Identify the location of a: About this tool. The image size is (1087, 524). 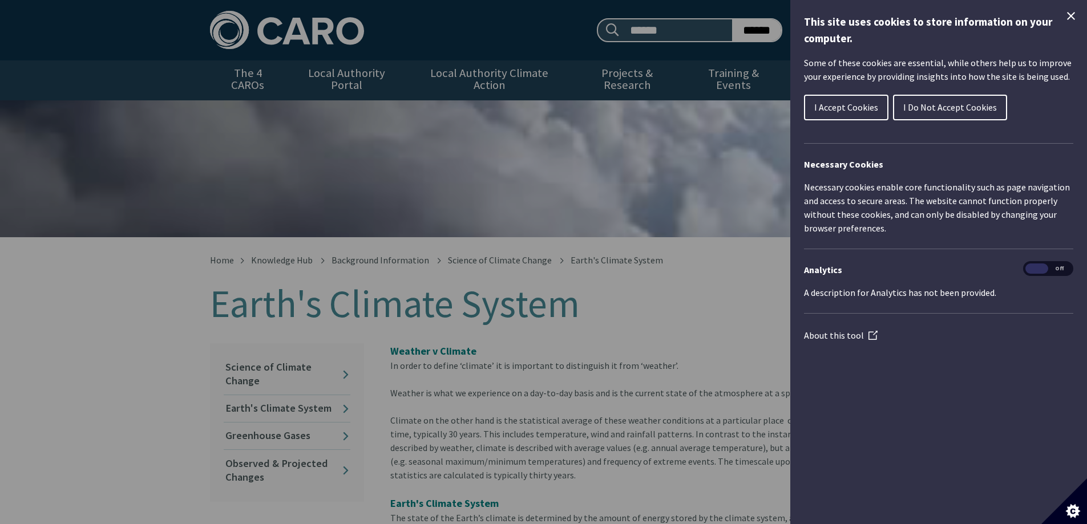
(840, 335).